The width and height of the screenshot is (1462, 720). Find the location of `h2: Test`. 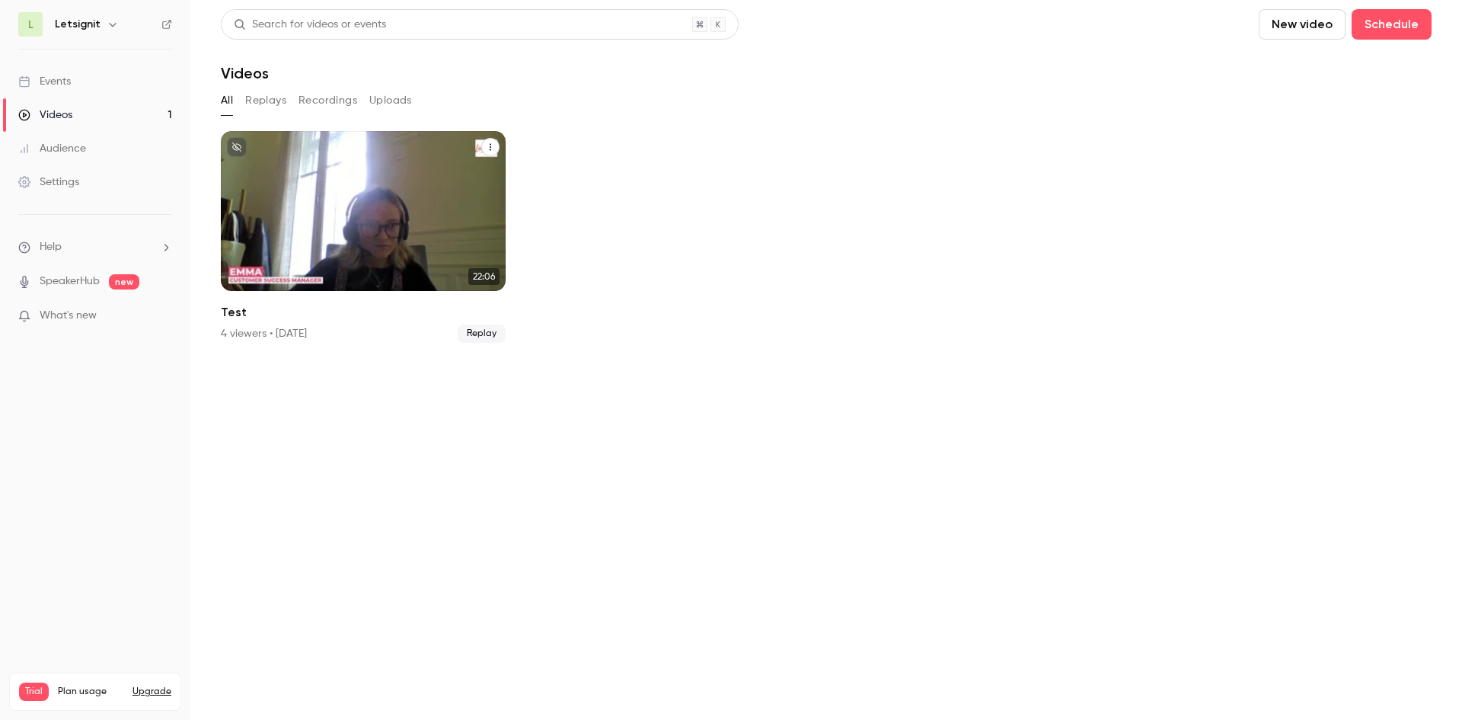

h2: Test is located at coordinates (363, 312).